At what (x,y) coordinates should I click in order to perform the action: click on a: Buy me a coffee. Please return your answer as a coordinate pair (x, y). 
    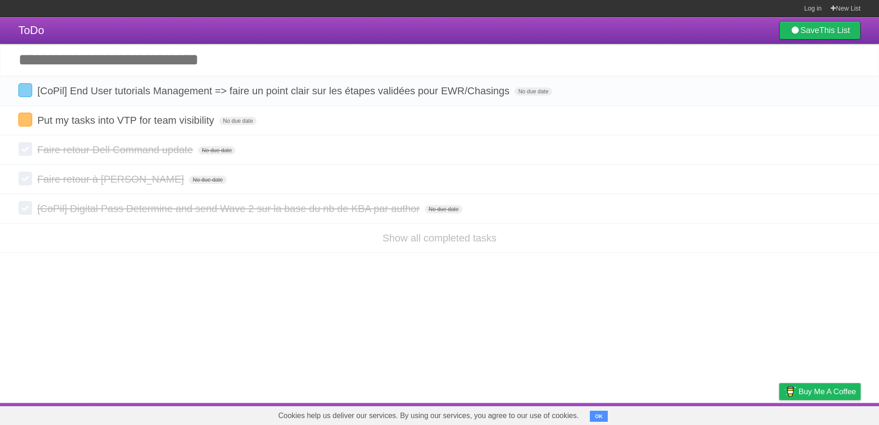
    Looking at the image, I should click on (820, 391).